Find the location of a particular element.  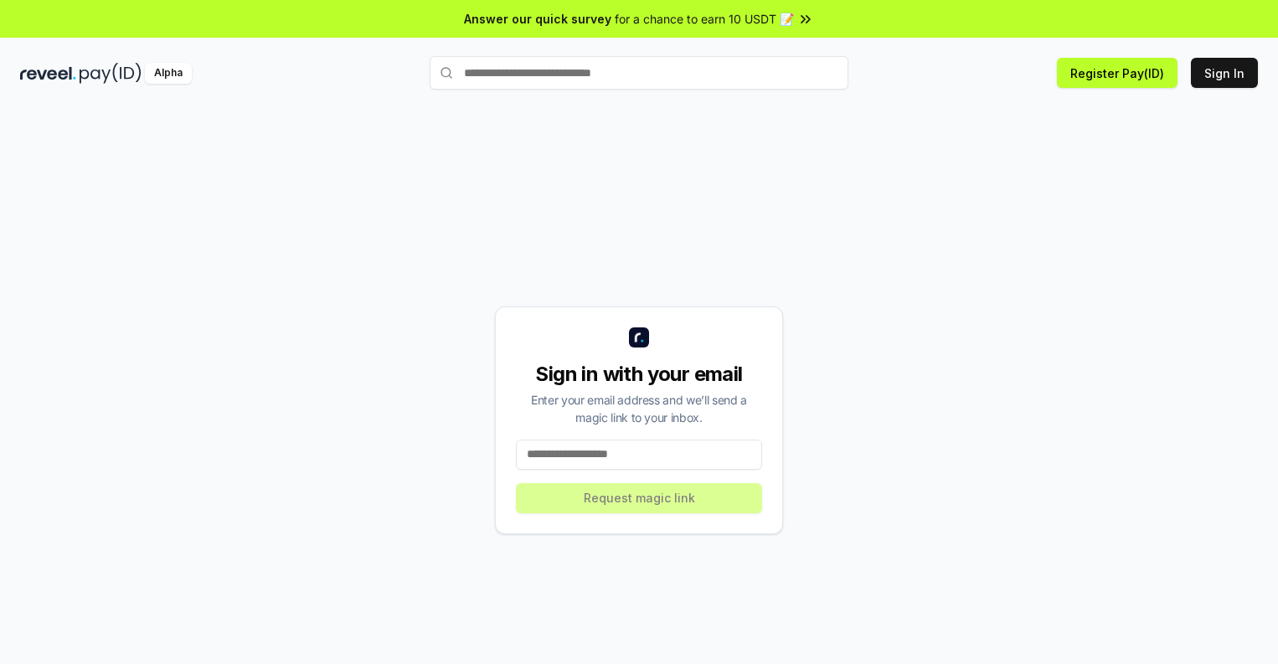

img: pay_id is located at coordinates (111, 73).